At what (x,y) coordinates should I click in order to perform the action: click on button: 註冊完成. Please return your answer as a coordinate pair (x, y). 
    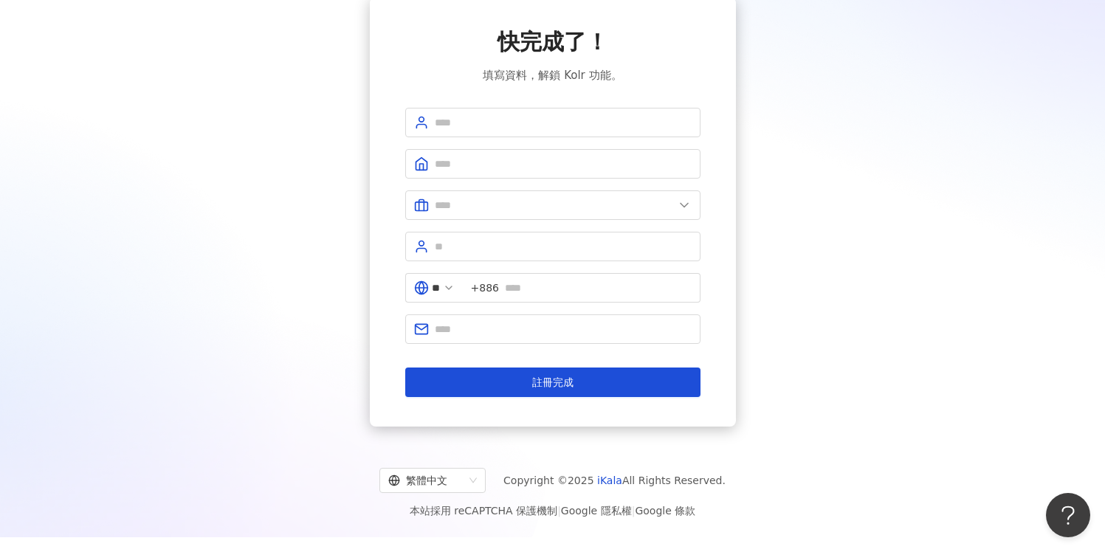
    Looking at the image, I should click on (553, 382).